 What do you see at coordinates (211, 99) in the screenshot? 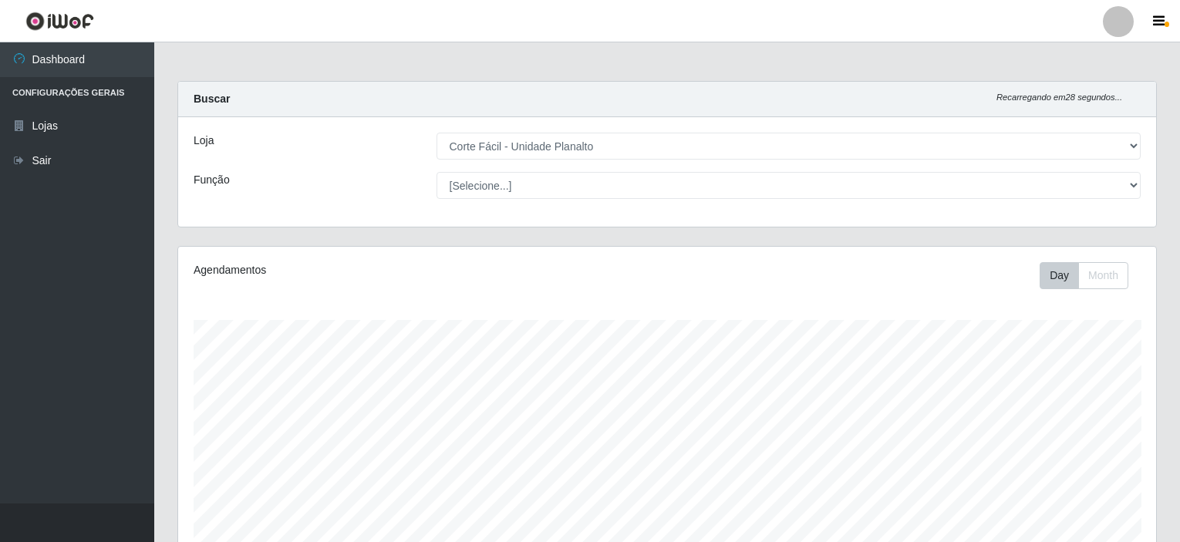
I see `strong: Buscar` at bounding box center [211, 99].